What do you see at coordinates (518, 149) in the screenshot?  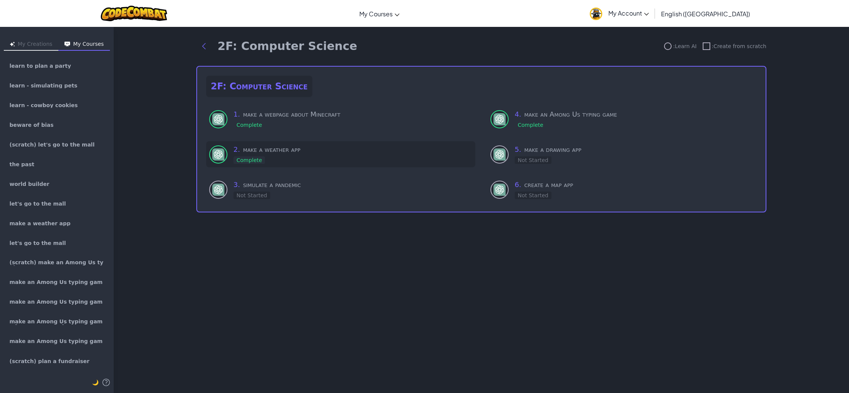 I see `span: 5 .` at bounding box center [518, 149].